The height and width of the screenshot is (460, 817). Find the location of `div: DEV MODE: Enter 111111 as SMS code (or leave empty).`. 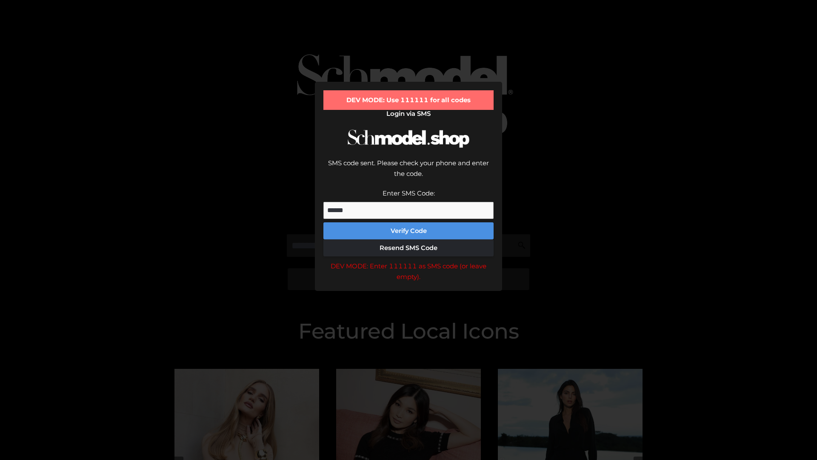

div: DEV MODE: Enter 111111 as SMS code (or leave empty). is located at coordinates (409, 271).